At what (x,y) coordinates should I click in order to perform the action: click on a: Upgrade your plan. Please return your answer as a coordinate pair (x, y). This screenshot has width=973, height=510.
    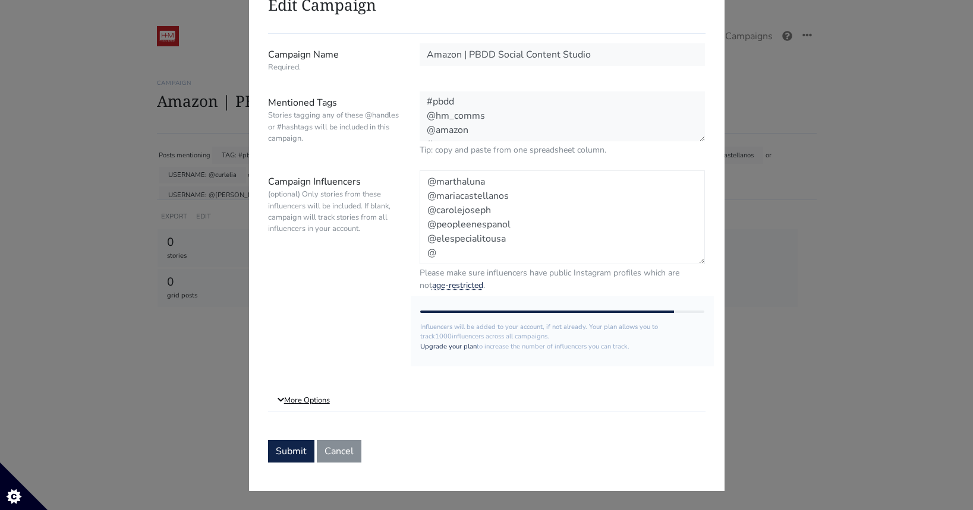
    Looking at the image, I should click on (448, 346).